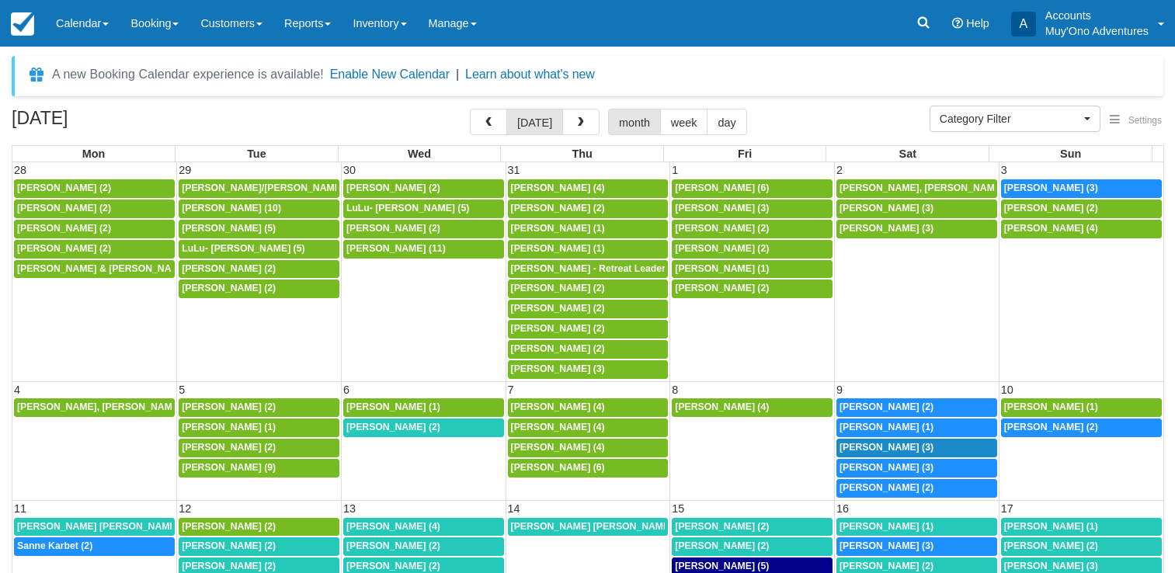 The image size is (1175, 573). What do you see at coordinates (349, 170) in the screenshot?
I see `span: 30` at bounding box center [349, 170].